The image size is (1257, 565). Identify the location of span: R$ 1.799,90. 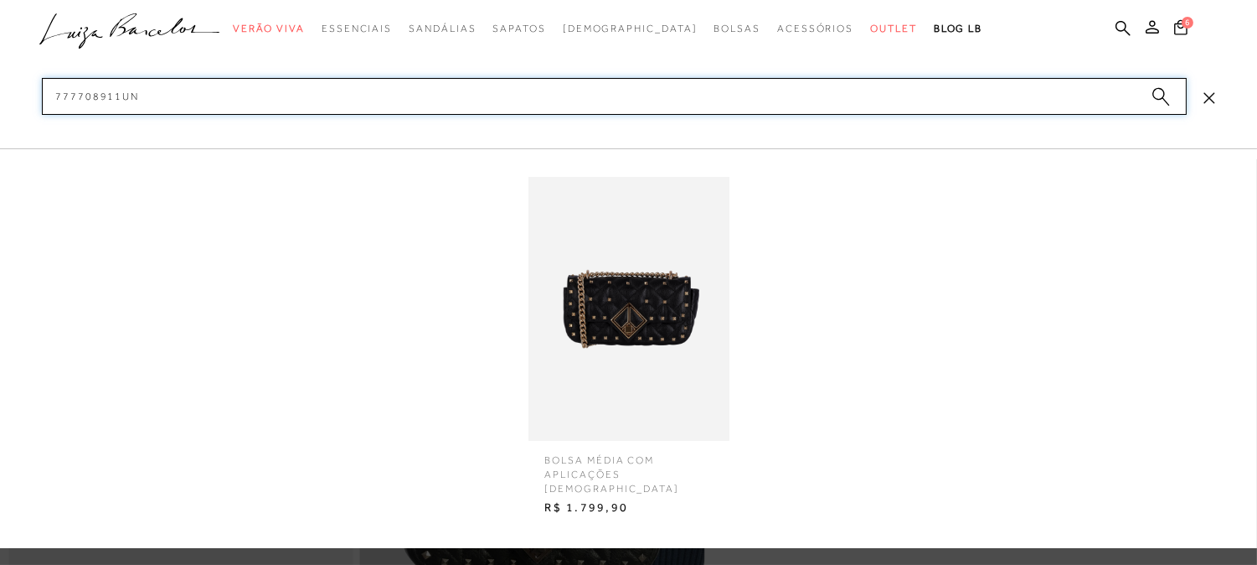
(629, 508).